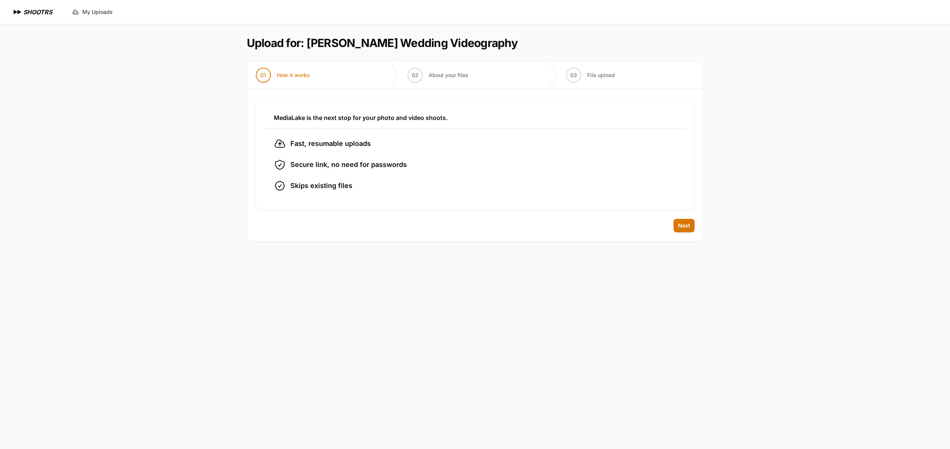  What do you see at coordinates (32, 12) in the screenshot?
I see `a: SHOOTRS SHOOTRS` at bounding box center [32, 12].